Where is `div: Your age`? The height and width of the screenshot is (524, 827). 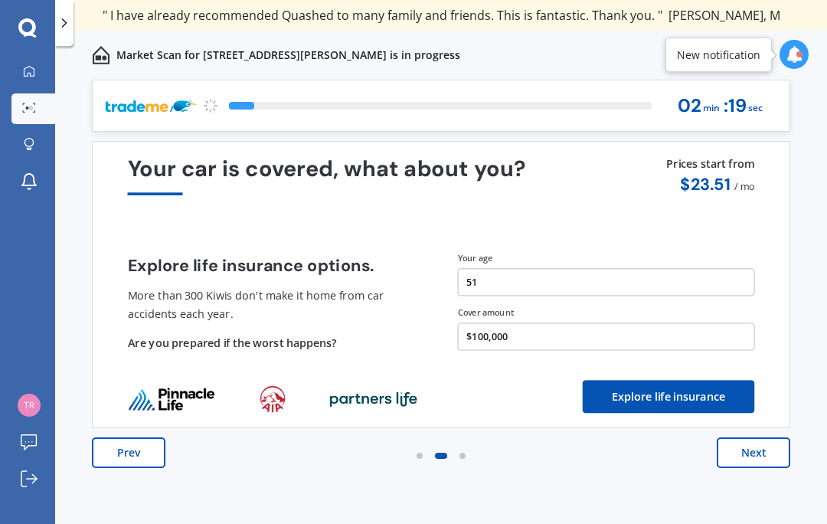 div: Your age is located at coordinates (607, 258).